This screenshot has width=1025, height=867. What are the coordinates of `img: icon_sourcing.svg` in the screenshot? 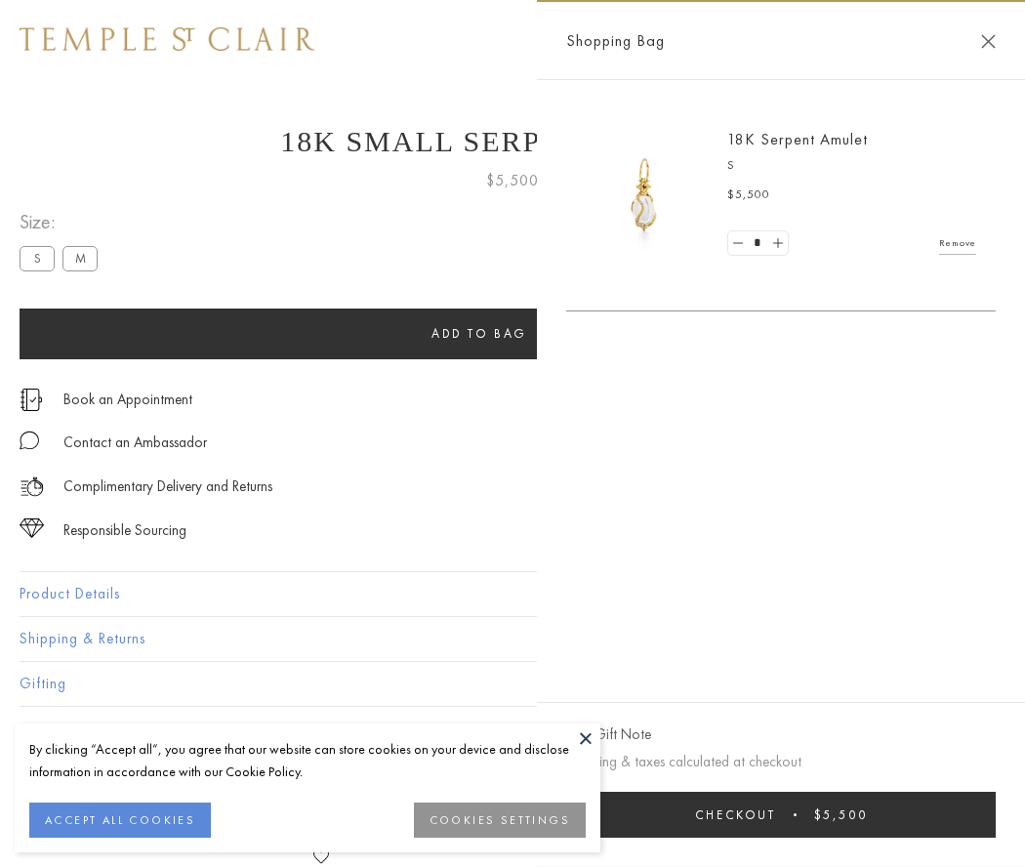 It's located at (31, 528).